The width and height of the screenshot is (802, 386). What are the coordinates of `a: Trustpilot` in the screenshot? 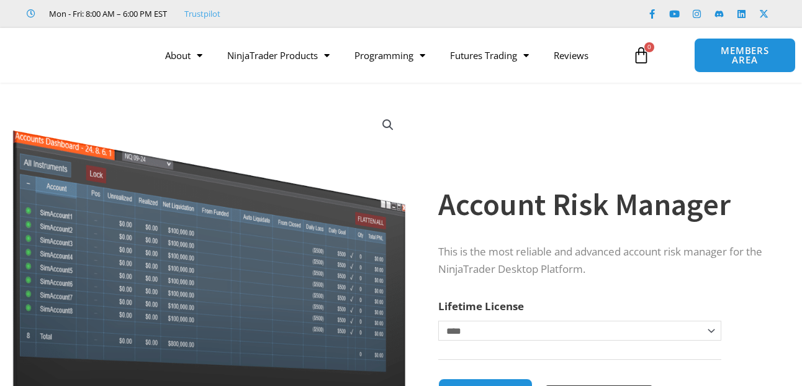 It's located at (202, 14).